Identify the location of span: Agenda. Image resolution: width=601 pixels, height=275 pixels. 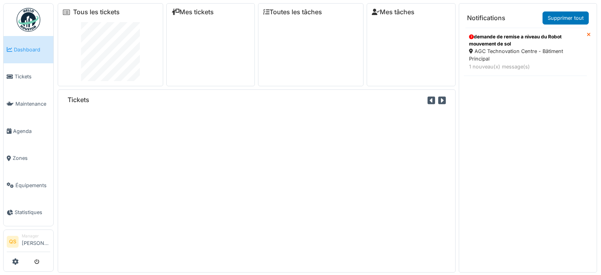
(32, 131).